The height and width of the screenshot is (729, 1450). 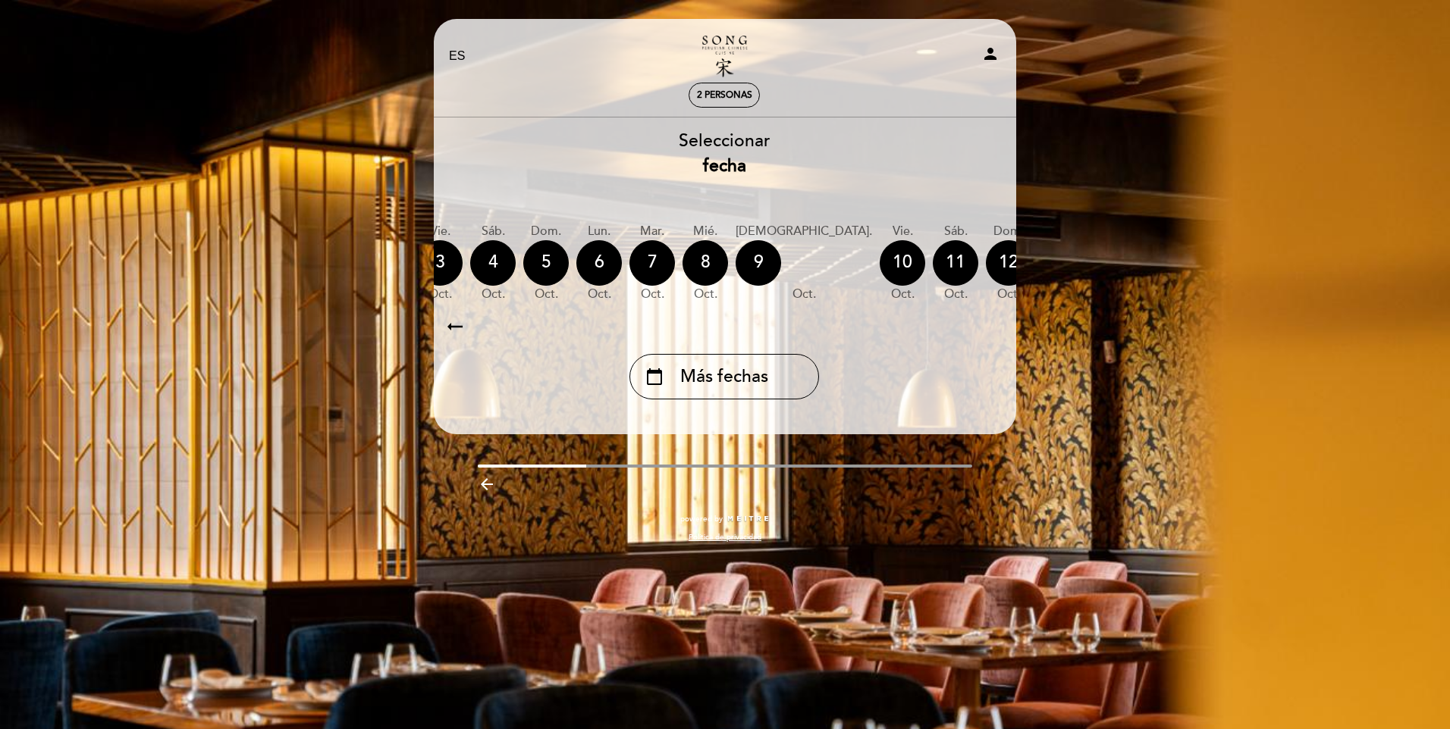 I want to click on span: Más fechas, so click(x=724, y=377).